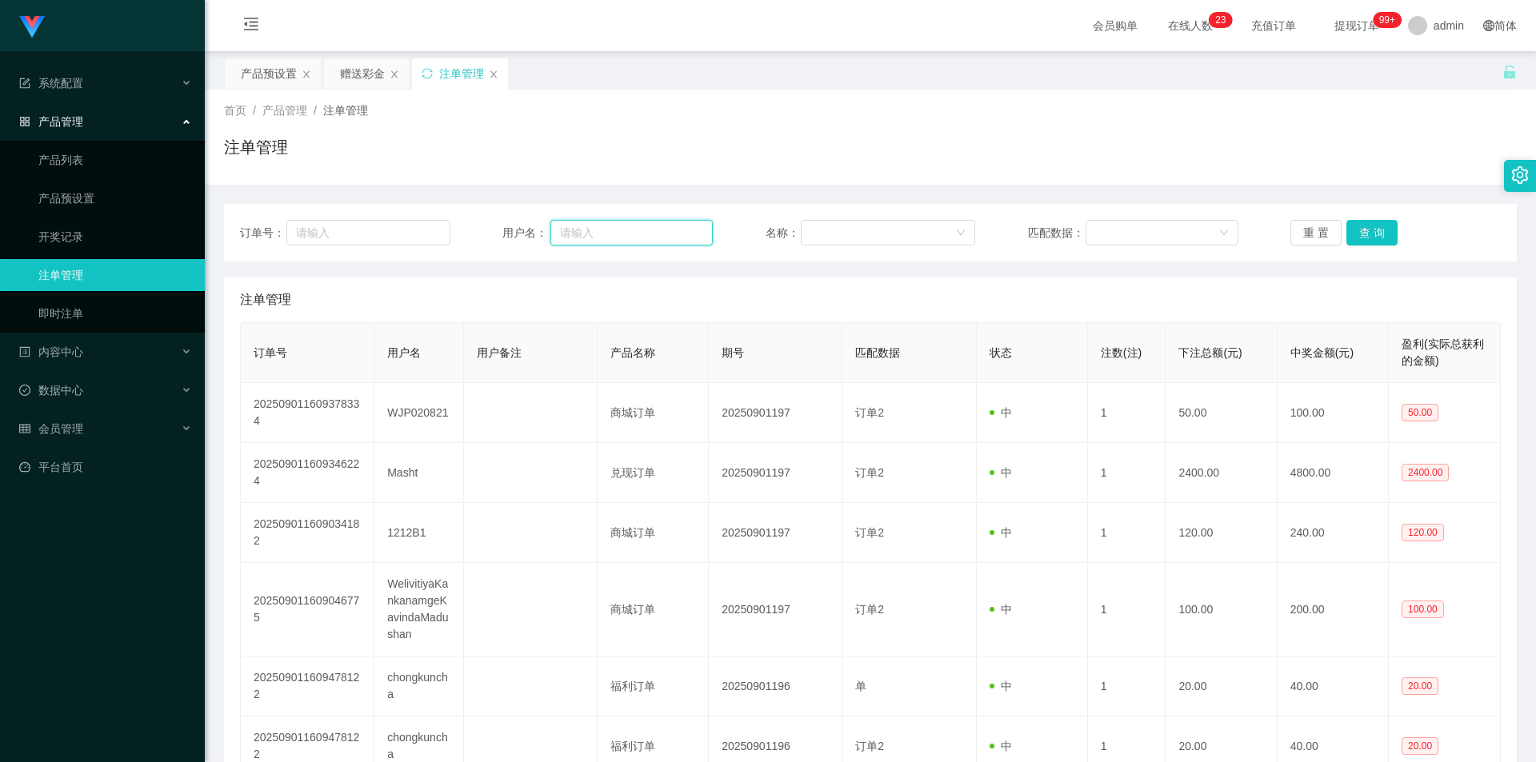  What do you see at coordinates (106, 467) in the screenshot?
I see `a: 图标: dashboard平台首页` at bounding box center [106, 467].